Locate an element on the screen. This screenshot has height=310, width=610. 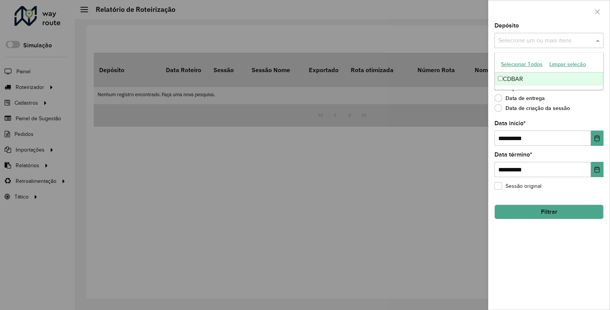
label: Data término is located at coordinates (513, 154).